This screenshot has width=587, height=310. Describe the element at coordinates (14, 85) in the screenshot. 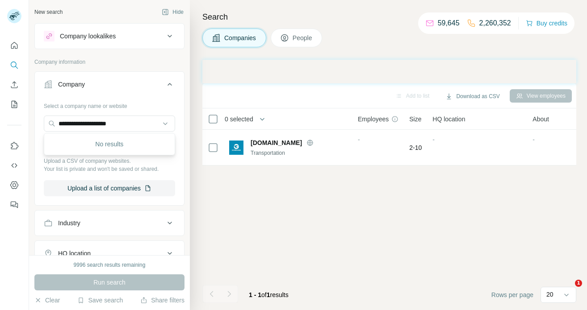

I see `button: Enrich CSV` at that location.